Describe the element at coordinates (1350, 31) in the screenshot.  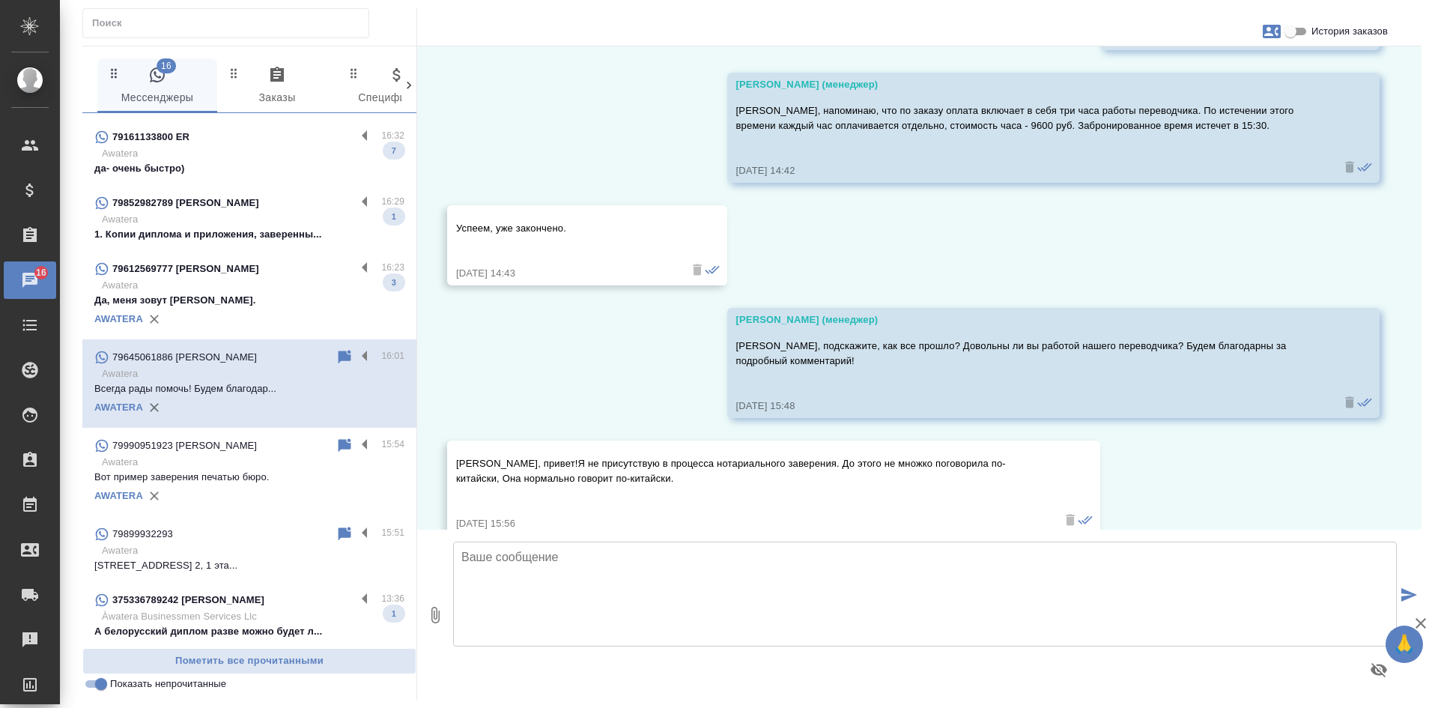
I see `span: История заказов` at that location.